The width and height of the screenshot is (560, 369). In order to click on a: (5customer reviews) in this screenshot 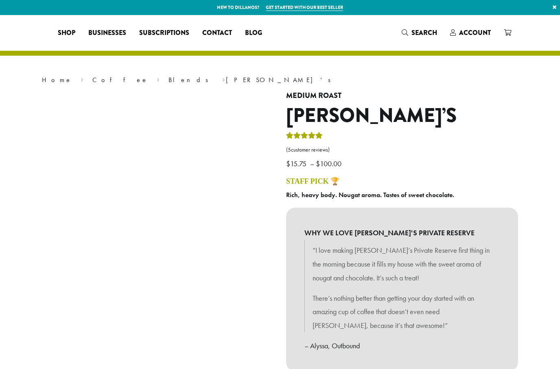, I will do `click(402, 150)`.